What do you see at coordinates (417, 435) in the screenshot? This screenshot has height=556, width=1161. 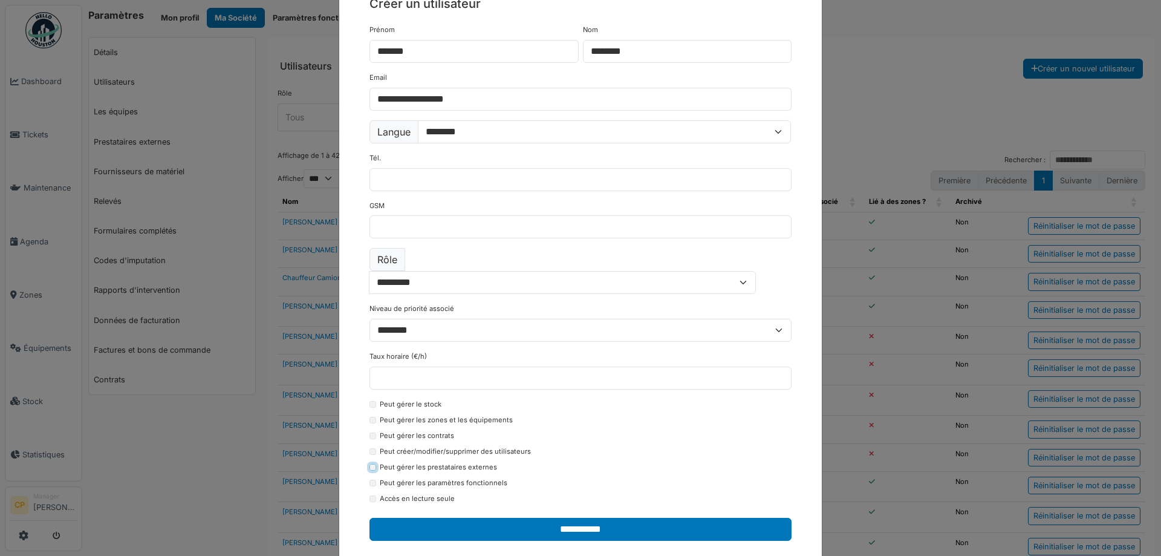 I see `label: Peut gérer les contrats` at bounding box center [417, 435].